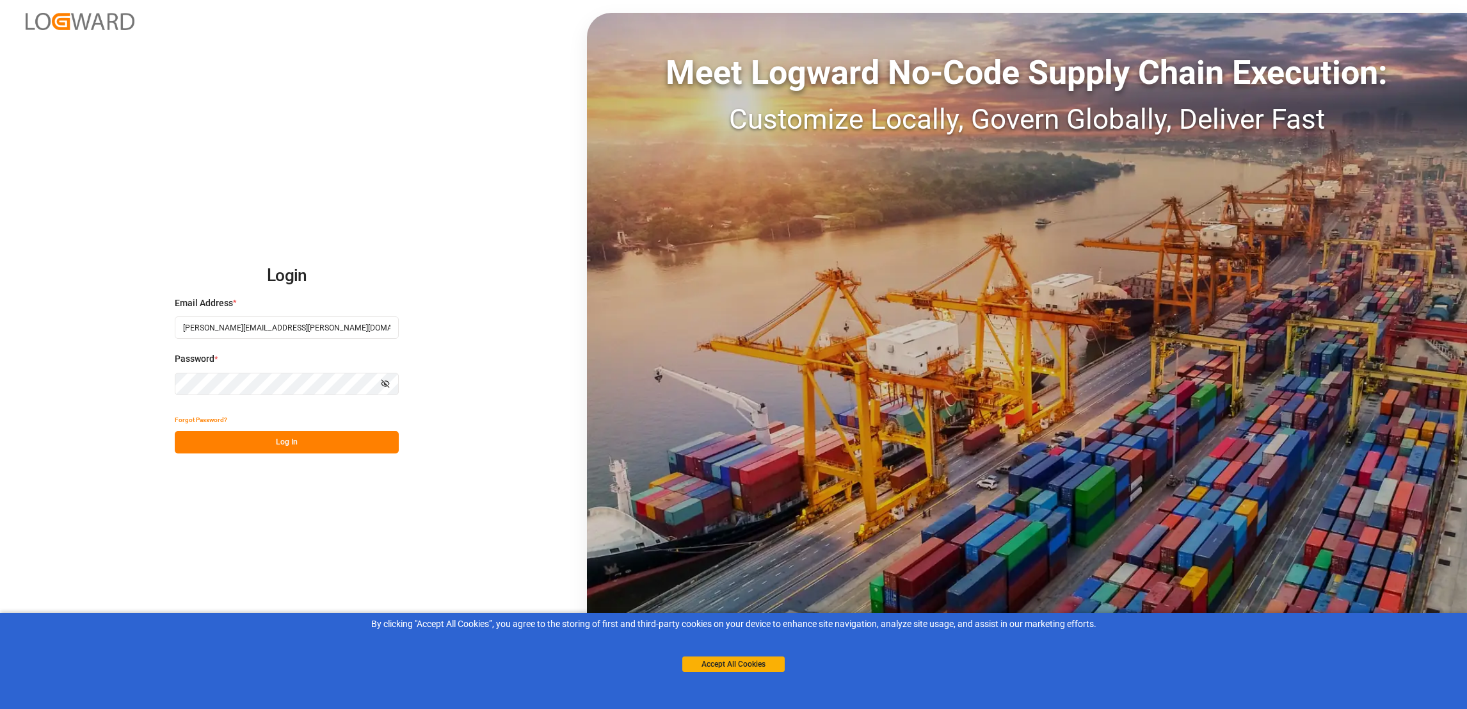 This screenshot has width=1467, height=709. I want to click on input: Enter your email, so click(287, 327).